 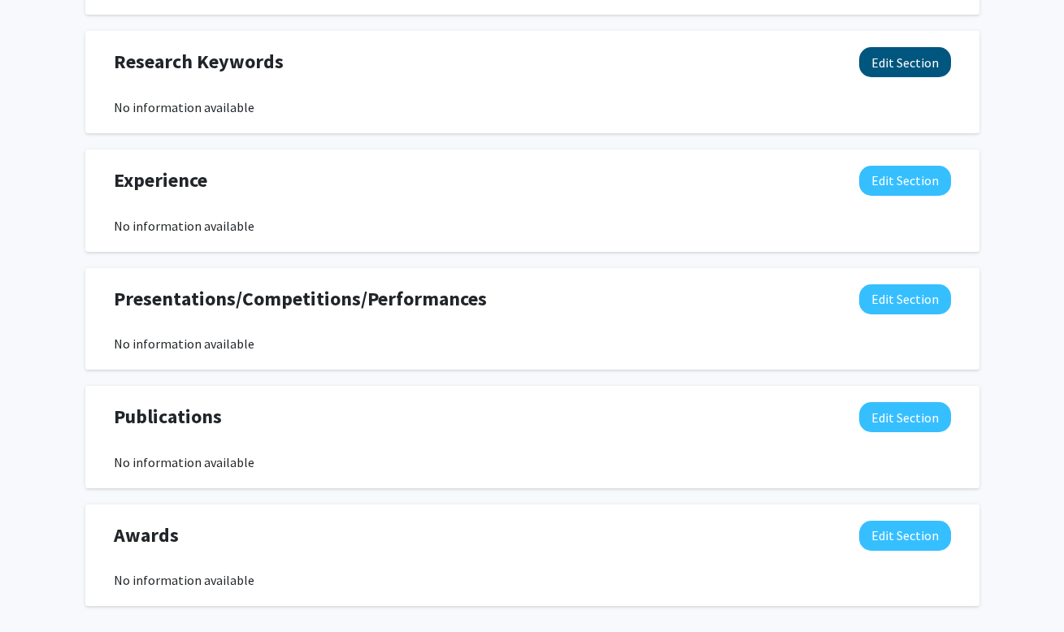 I want to click on span: Research Keywords, so click(x=198, y=62).